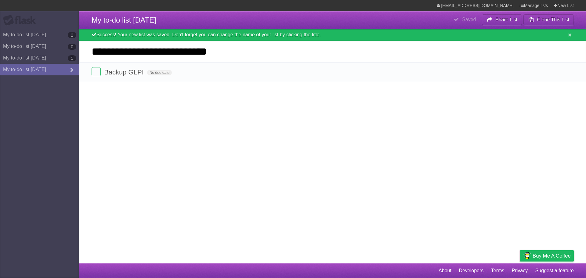 This screenshot has width=586, height=278. What do you see at coordinates (502, 20) in the screenshot?
I see `button: Share List` at bounding box center [502, 20].